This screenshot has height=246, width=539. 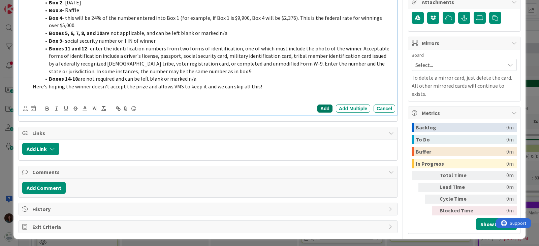 What do you see at coordinates (63, 79) in the screenshot?
I see `strong: Boxes 14-18` at bounding box center [63, 79].